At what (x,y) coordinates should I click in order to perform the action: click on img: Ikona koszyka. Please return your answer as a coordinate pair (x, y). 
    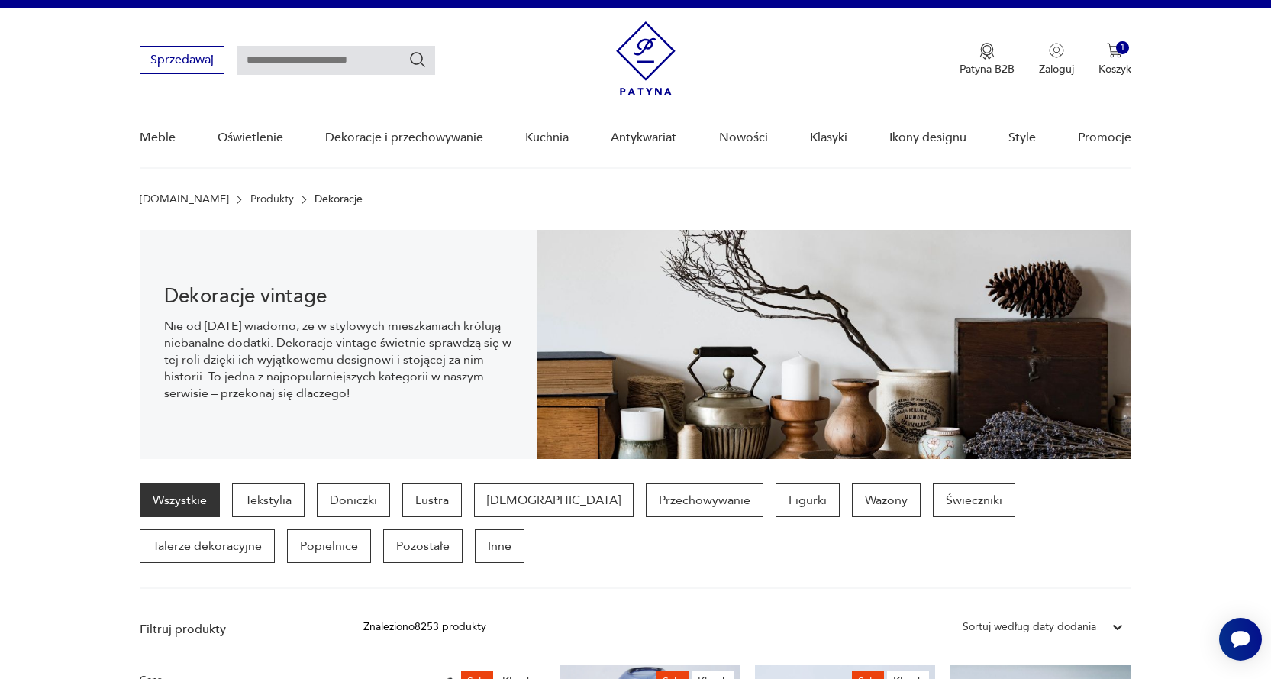
    Looking at the image, I should click on (1114, 50).